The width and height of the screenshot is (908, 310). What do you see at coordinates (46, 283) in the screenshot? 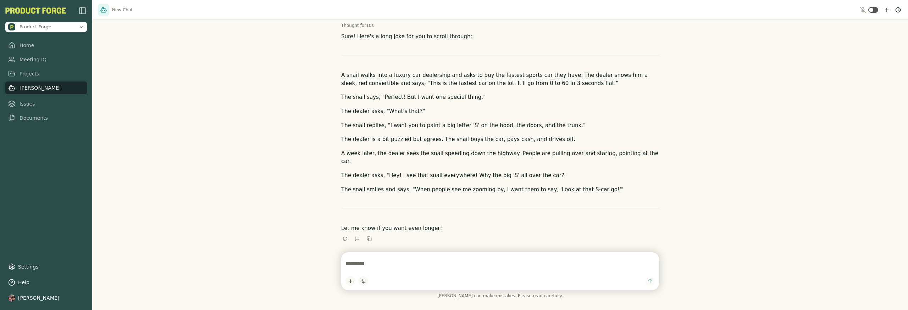
I see `button: Help` at bounding box center [46, 283].